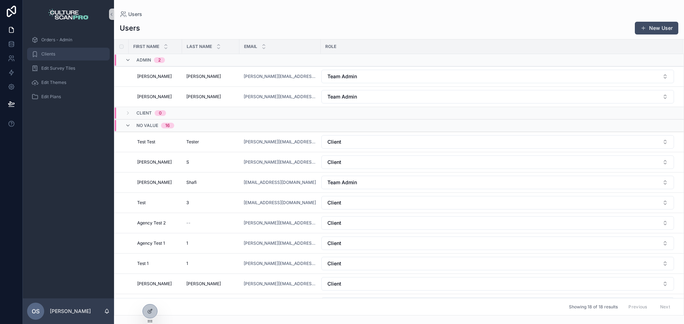  Describe the element at coordinates (210, 183) in the screenshot. I see `a: Shafi` at that location.